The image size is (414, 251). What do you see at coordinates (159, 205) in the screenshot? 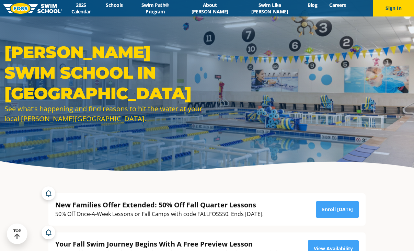
I see `div: New Families Offer Extended: 50% Off Fall Quarter Lessons` at bounding box center [159, 205].